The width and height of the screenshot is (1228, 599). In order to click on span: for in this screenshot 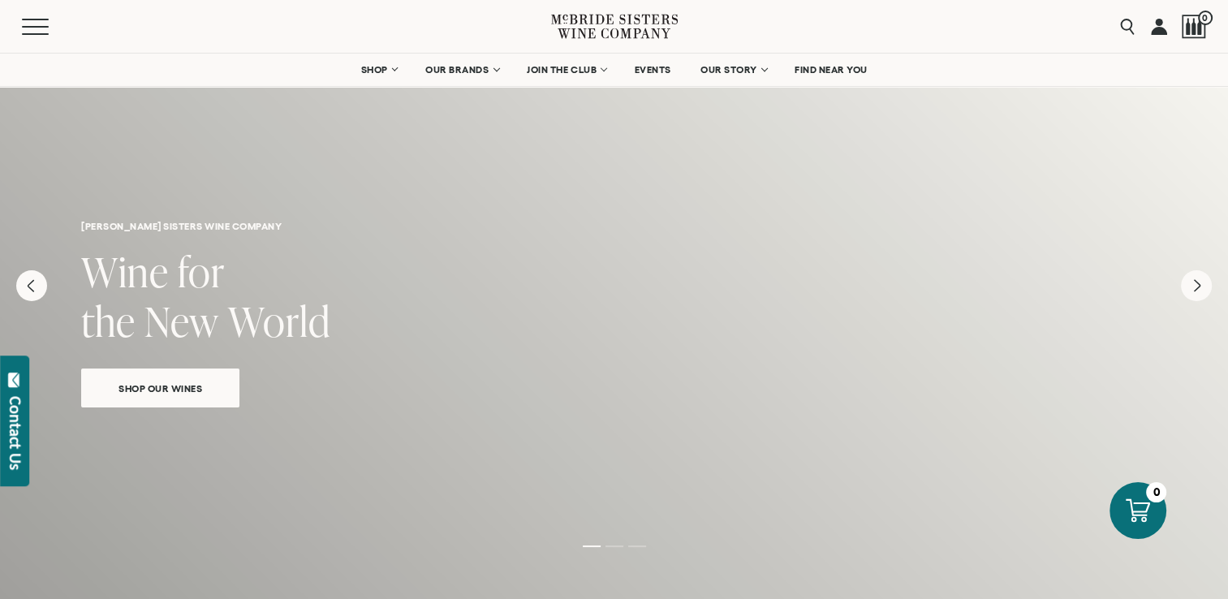, I will do `click(201, 271)`.